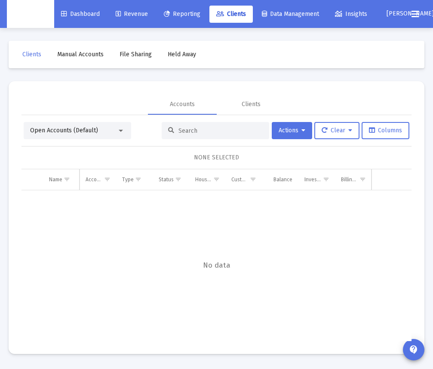 The height and width of the screenshot is (369, 433). What do you see at coordinates (220, 131) in the screenshot?
I see `input: Search` at bounding box center [220, 131].